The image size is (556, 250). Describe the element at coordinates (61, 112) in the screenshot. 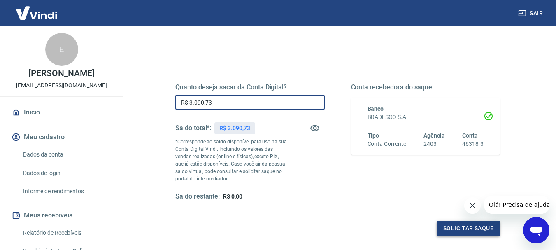

I see `a: Início` at that location.